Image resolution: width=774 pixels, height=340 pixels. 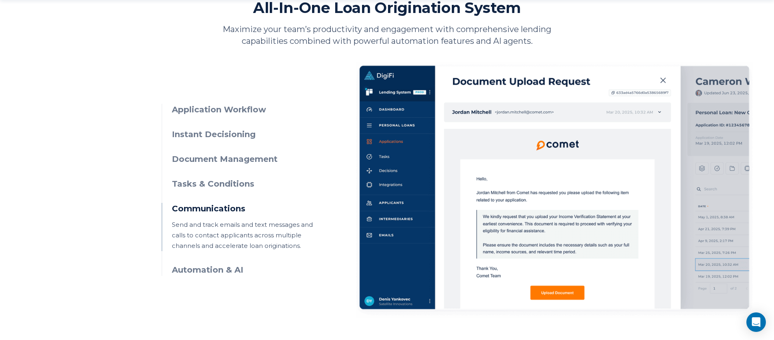 I want to click on h3: Tasks & Conditions, so click(x=245, y=184).